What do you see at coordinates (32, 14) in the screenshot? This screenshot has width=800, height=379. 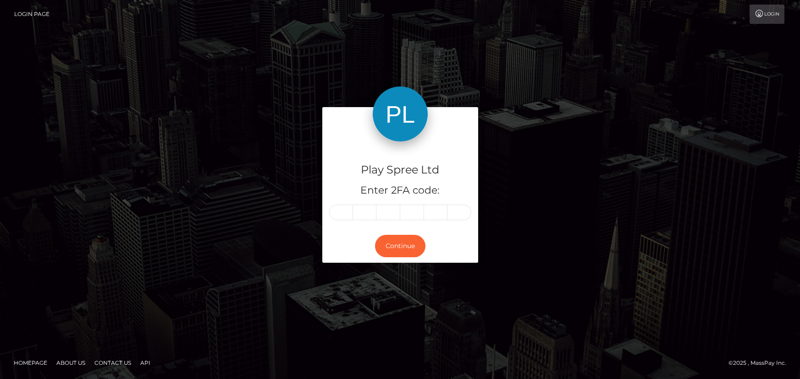 I see `a: Login Page` at bounding box center [32, 14].